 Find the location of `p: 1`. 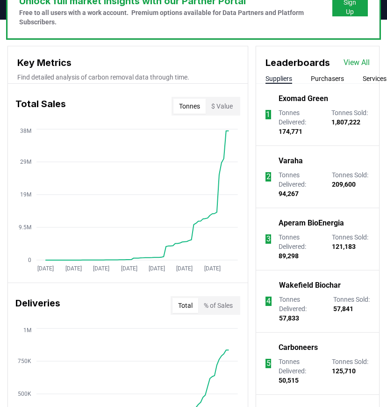

p: 1 is located at coordinates (268, 115).